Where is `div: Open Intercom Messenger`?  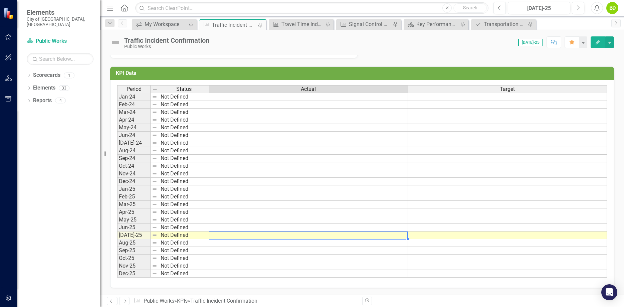 div: Open Intercom Messenger is located at coordinates (609, 292).